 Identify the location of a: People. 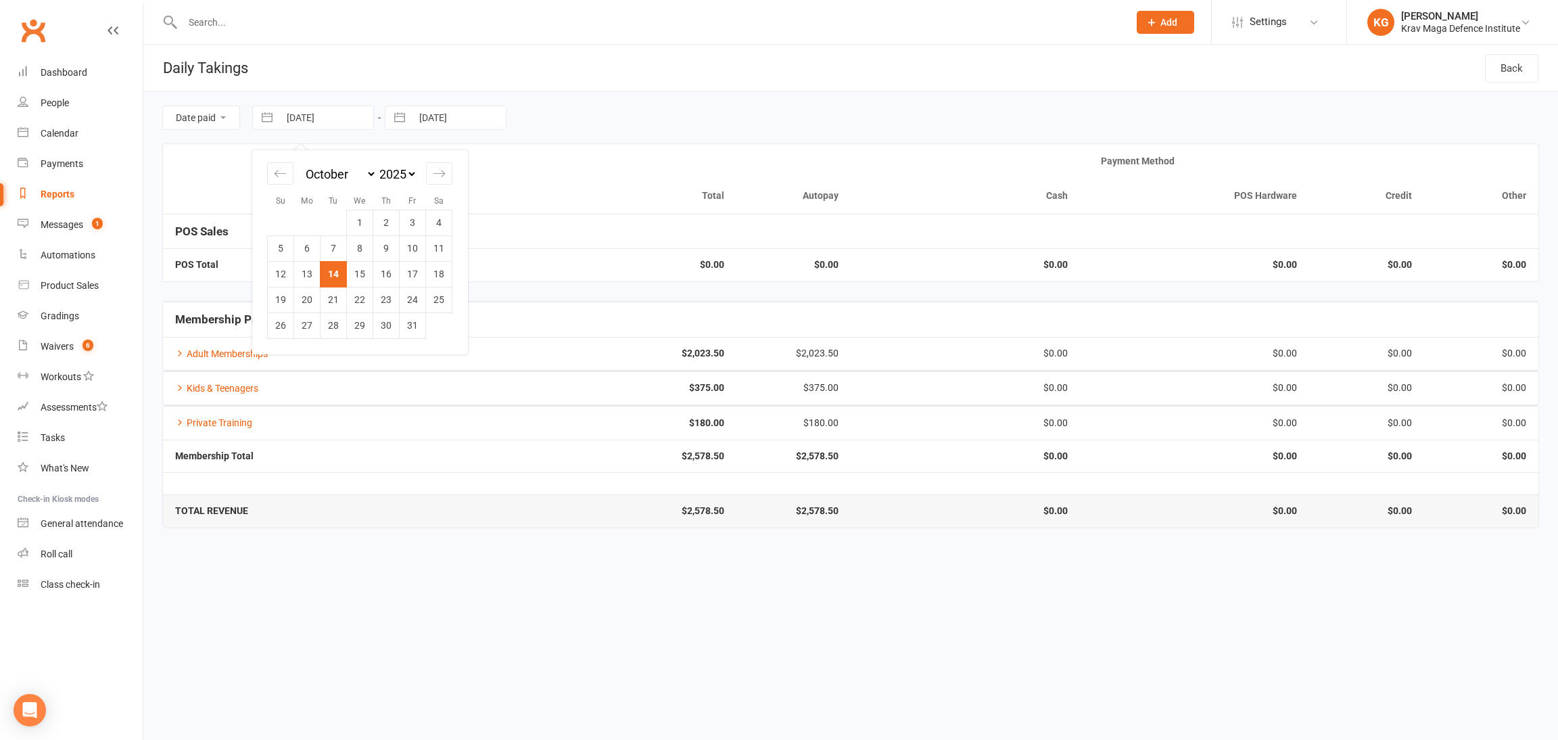
(80, 103).